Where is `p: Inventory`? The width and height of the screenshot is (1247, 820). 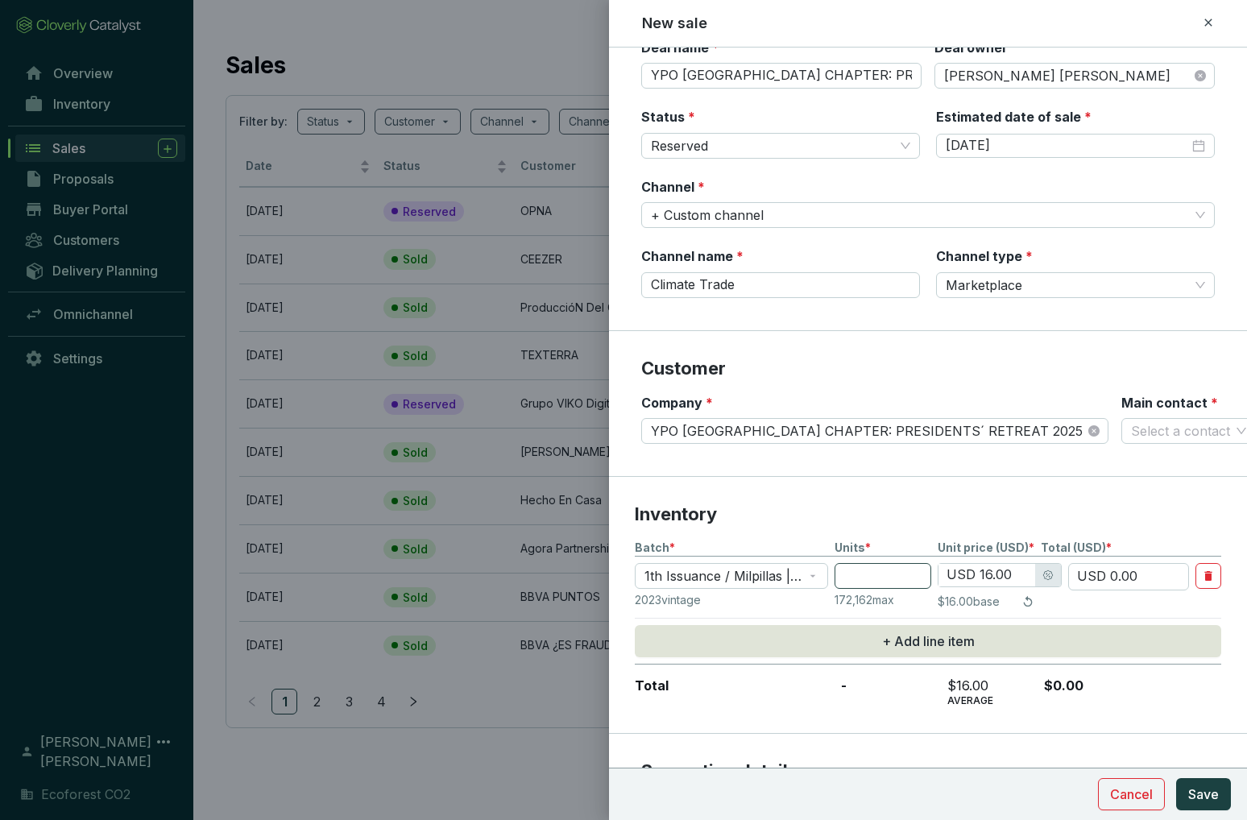
p: Inventory is located at coordinates (928, 515).